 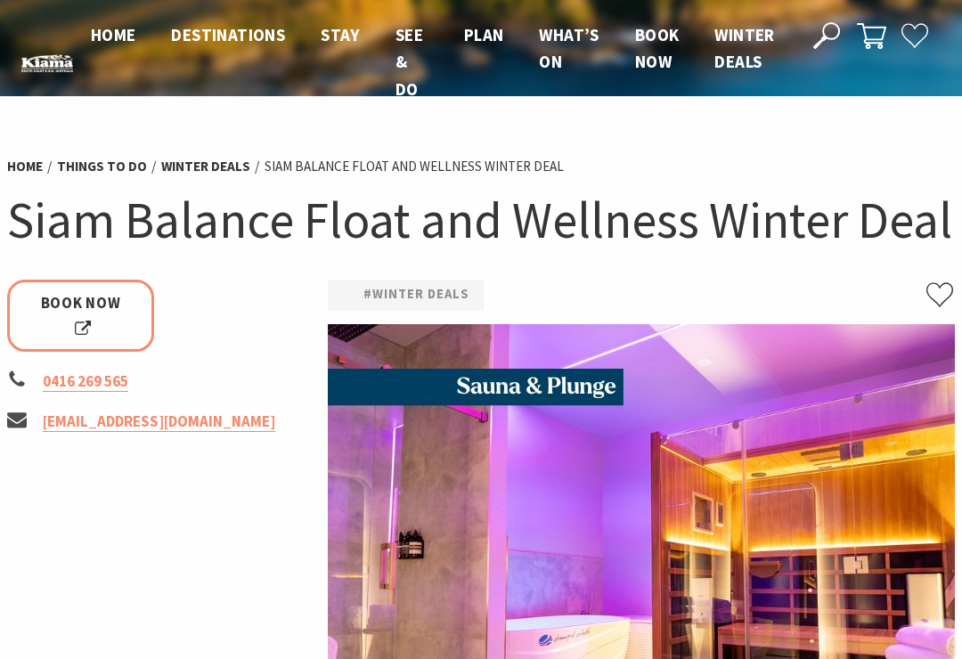 What do you see at coordinates (483, 35) in the screenshot?
I see `span: Plan` at bounding box center [483, 35].